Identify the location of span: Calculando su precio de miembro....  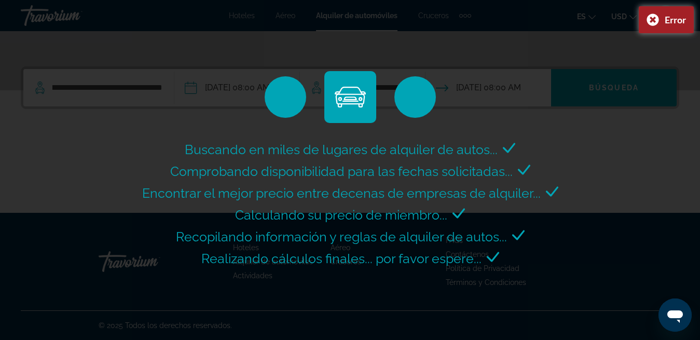
(341, 215).